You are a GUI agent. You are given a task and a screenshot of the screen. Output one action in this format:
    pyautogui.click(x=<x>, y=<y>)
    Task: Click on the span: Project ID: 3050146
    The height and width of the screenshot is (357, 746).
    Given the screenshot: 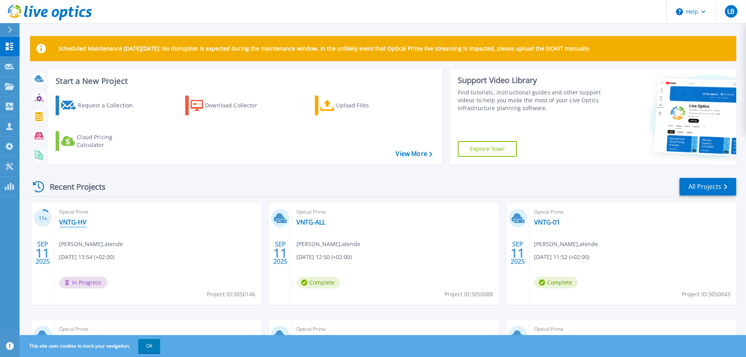 What is the action you would take?
    pyautogui.click(x=231, y=294)
    